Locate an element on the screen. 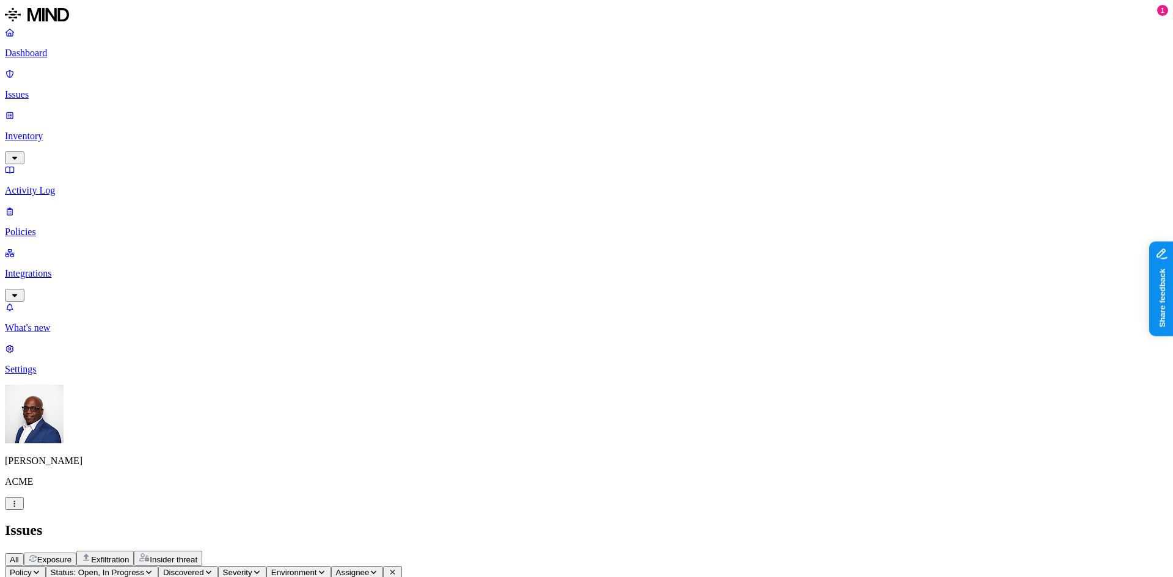 This screenshot has height=577, width=1173. p: Dashboard is located at coordinates (587, 53).